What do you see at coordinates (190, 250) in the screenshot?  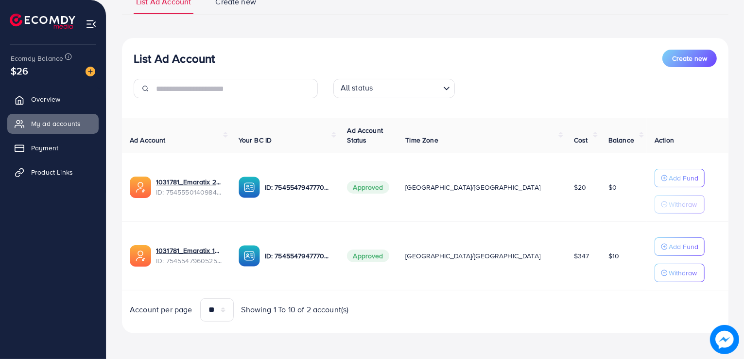 I see `a: 1031781_Emaratix 1_1756835284796` at bounding box center [190, 250].